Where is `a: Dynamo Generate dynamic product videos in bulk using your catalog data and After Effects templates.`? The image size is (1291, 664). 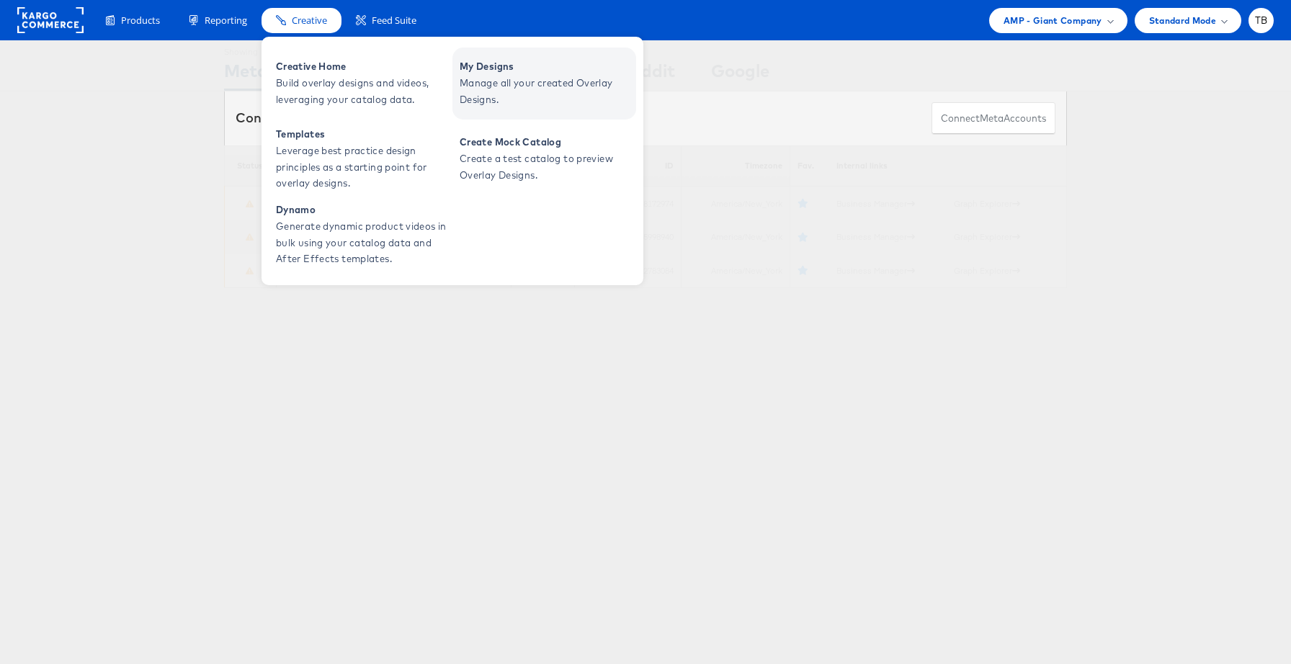 a: Dynamo Generate dynamic product videos in bulk using your catalog data and After Effects templates. is located at coordinates (360, 235).